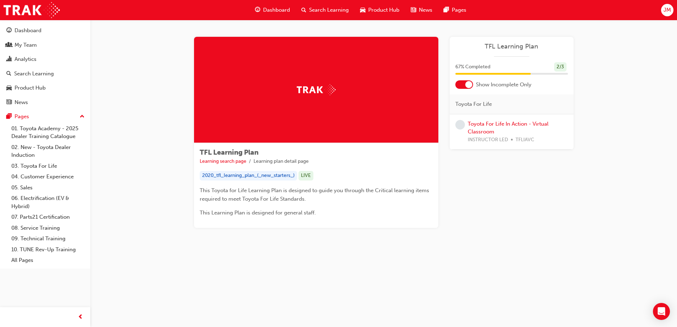 This screenshot has height=327, width=677. What do you see at coordinates (48, 249) in the screenshot?
I see `a: 10. TUNE Rev-Up Training` at bounding box center [48, 249].